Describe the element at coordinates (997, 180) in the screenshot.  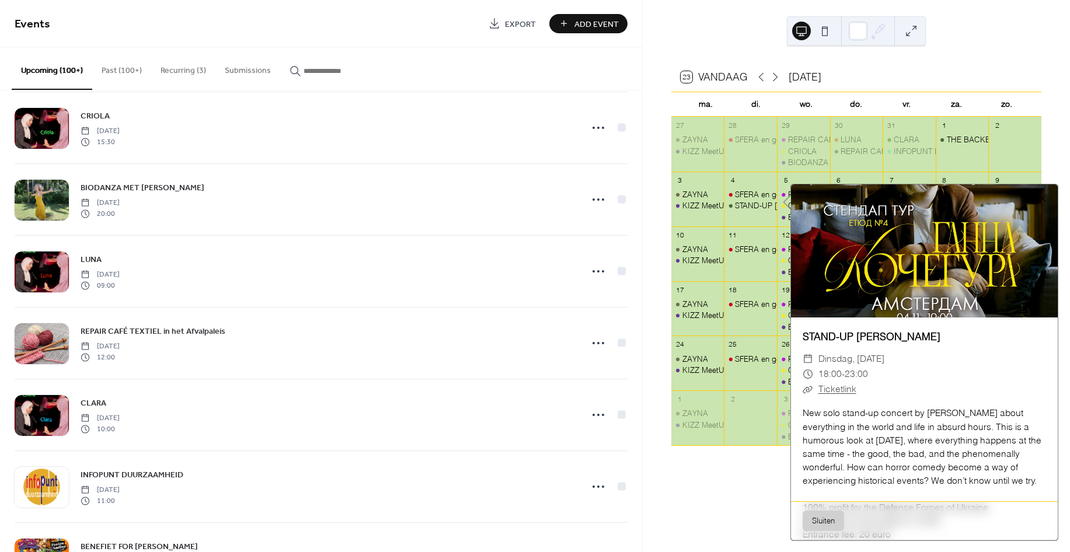
I see `div: 9` at that location.